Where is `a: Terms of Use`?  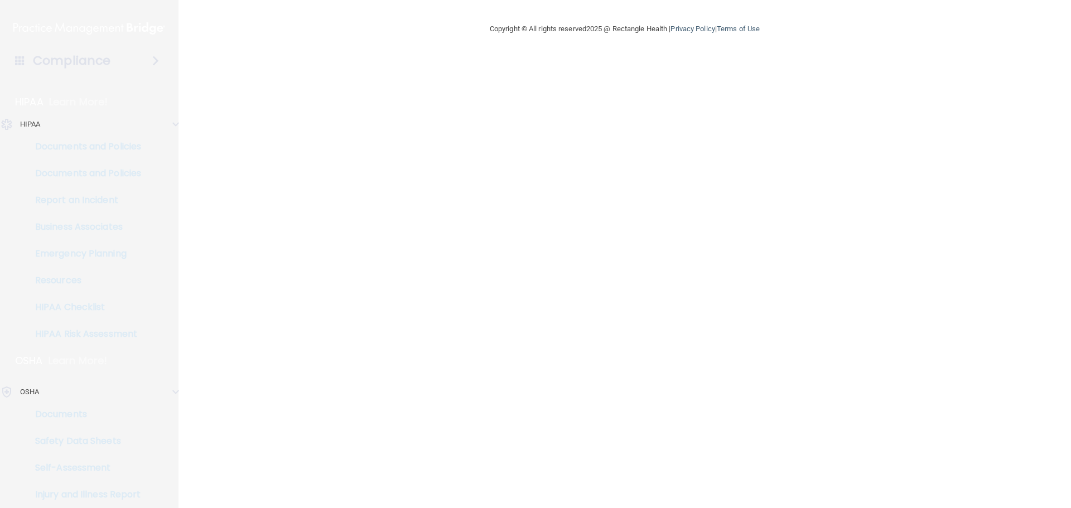 a: Terms of Use is located at coordinates (738, 28).